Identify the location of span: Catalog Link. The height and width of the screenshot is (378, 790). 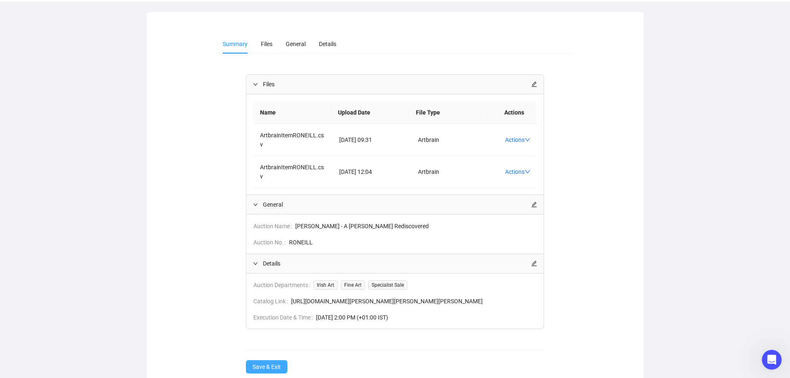
(272, 301).